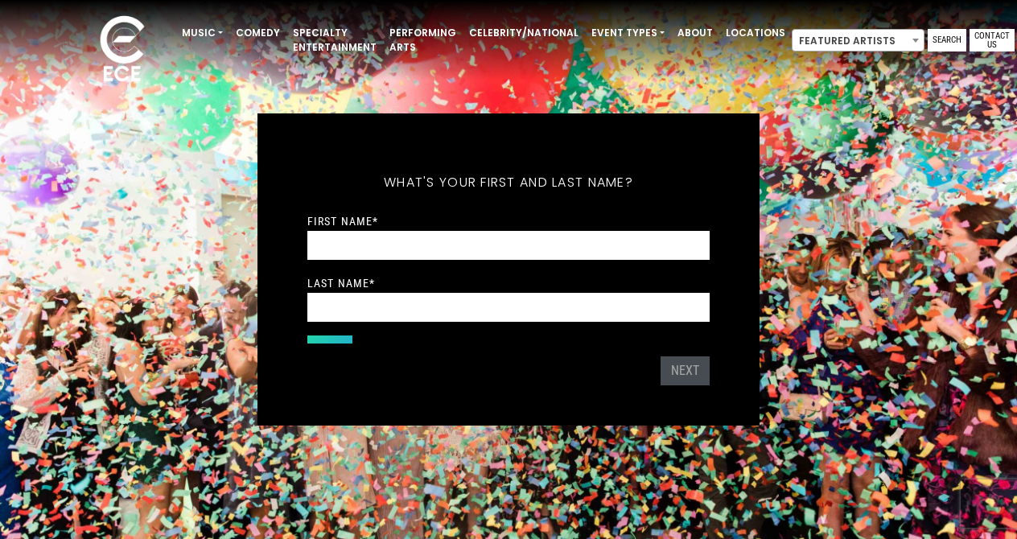 This screenshot has width=1017, height=539. Describe the element at coordinates (509, 183) in the screenshot. I see `h5: What's your first and last name?` at that location.